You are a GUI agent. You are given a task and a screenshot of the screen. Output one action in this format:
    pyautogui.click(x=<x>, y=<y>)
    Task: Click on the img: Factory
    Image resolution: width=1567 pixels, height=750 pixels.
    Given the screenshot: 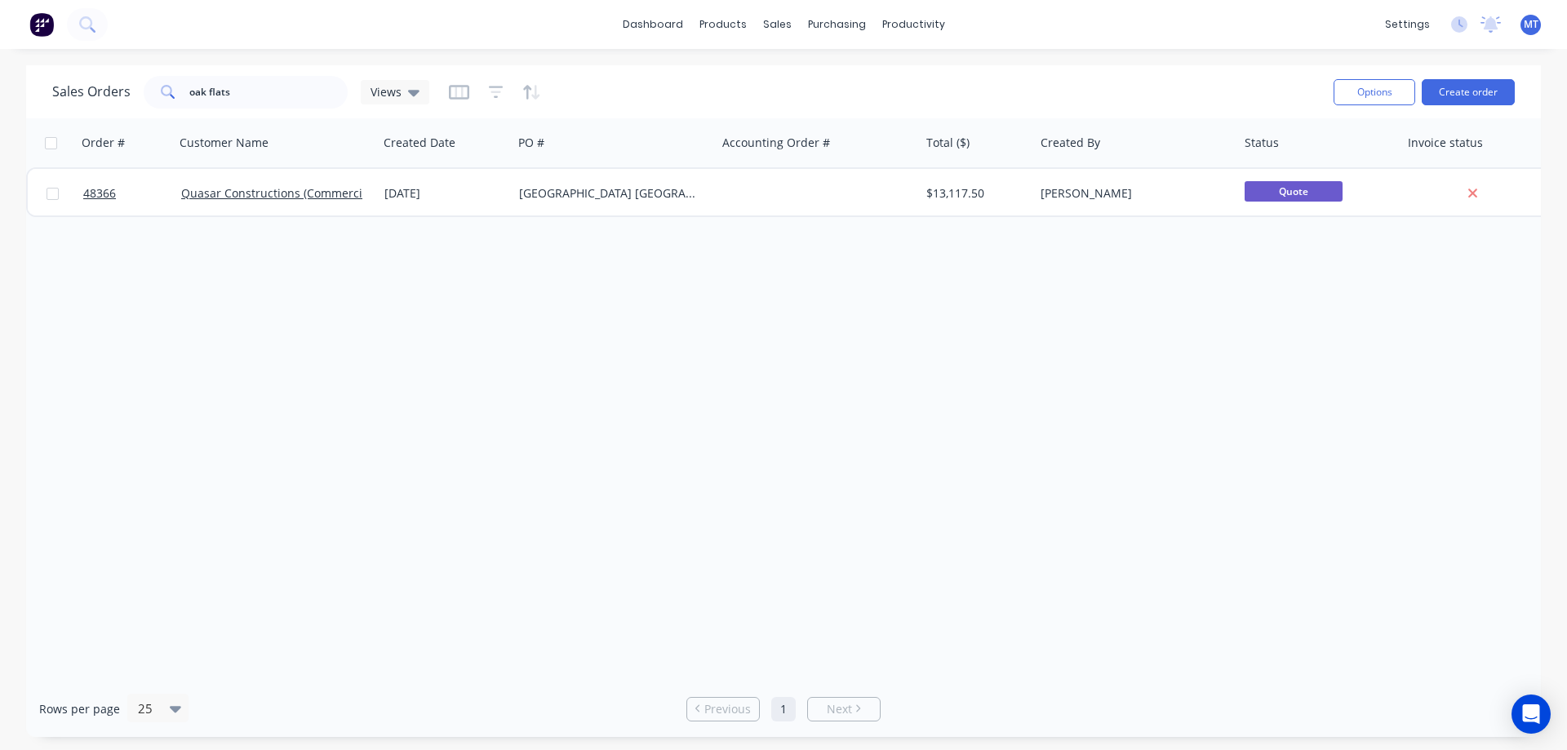 What is the action you would take?
    pyautogui.click(x=42, y=24)
    